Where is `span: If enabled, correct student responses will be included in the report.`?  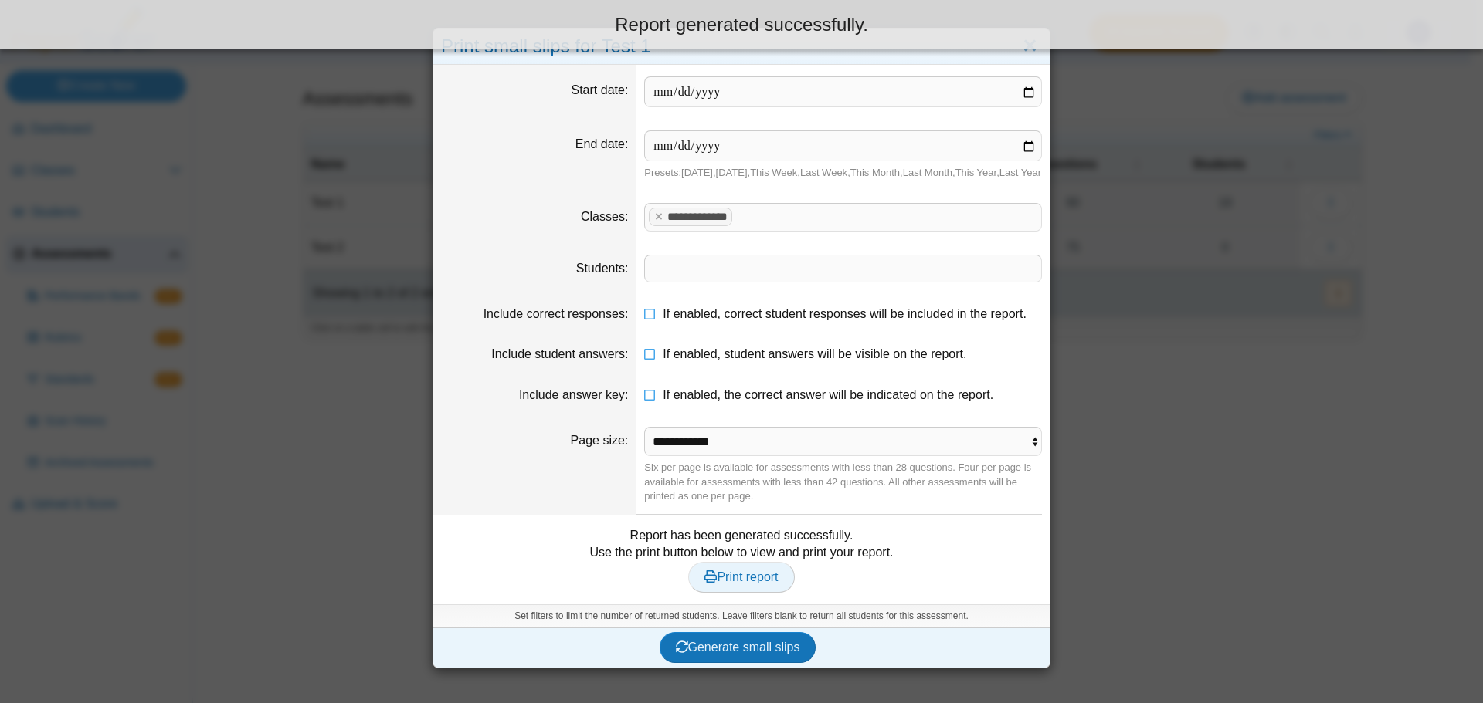 span: If enabled, correct student responses will be included in the report. is located at coordinates (844, 313).